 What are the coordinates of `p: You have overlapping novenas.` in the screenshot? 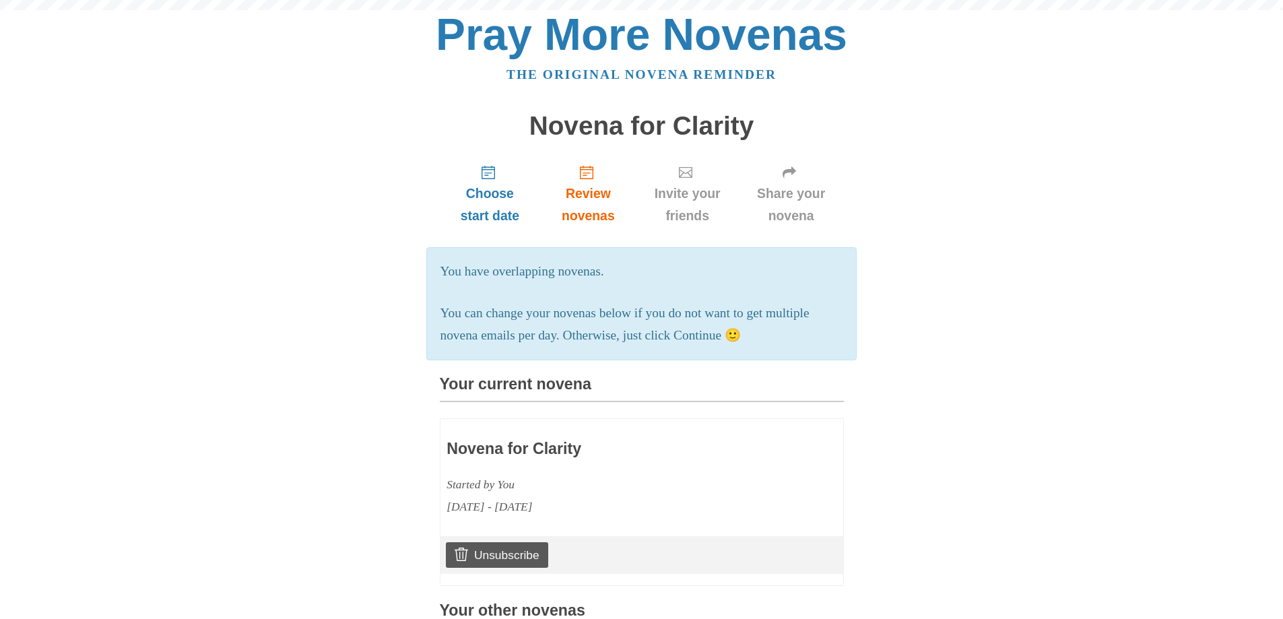 It's located at (642, 271).